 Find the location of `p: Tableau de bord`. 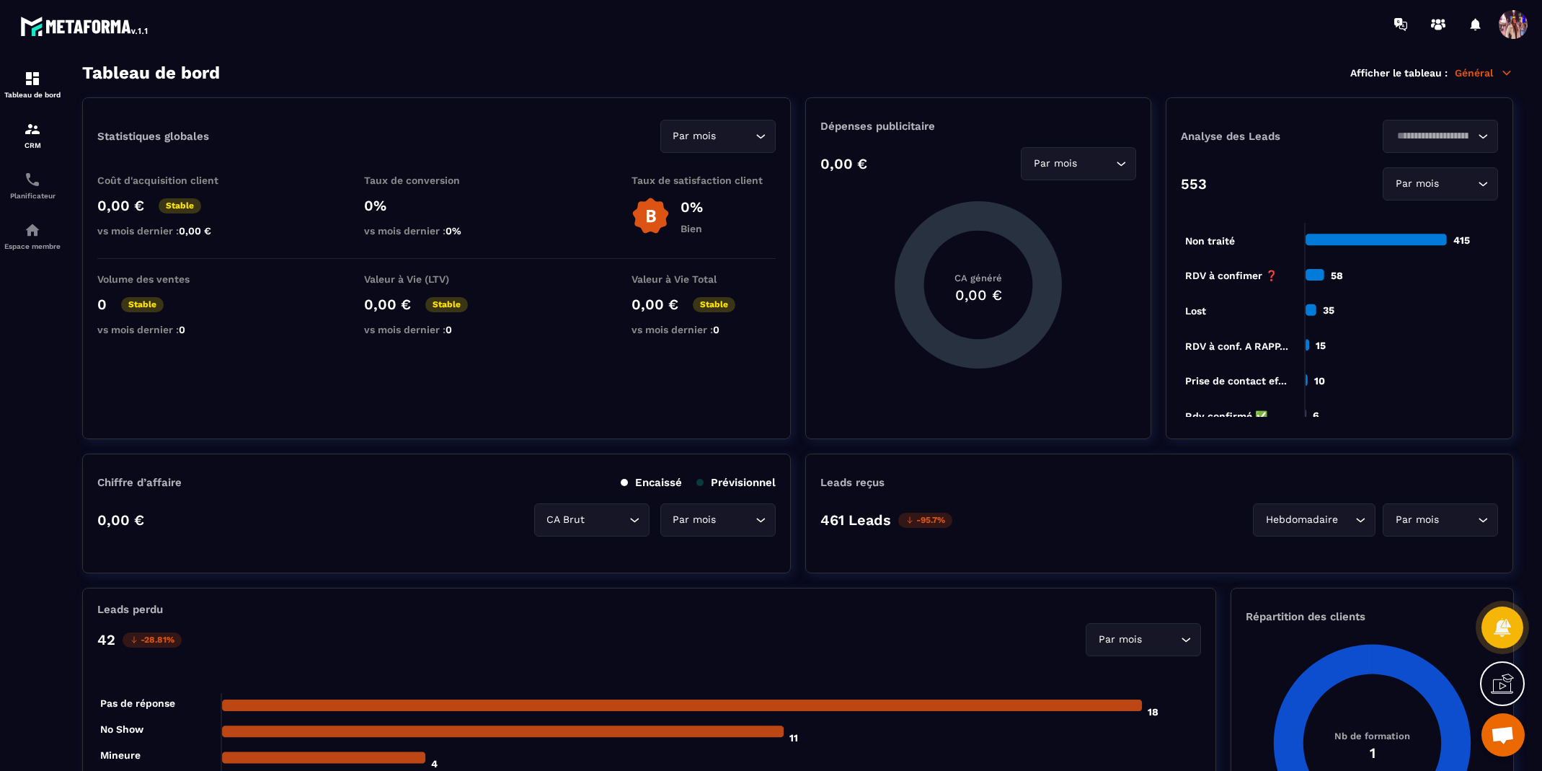

p: Tableau de bord is located at coordinates (32, 94).